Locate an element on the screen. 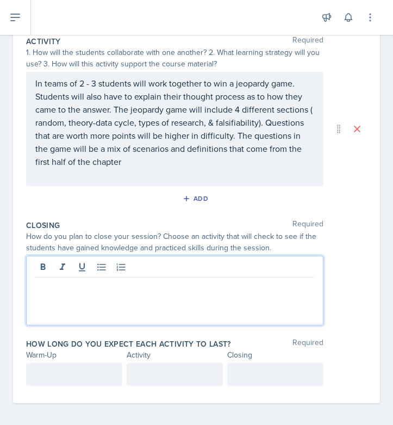  div: Add is located at coordinates (196, 198).